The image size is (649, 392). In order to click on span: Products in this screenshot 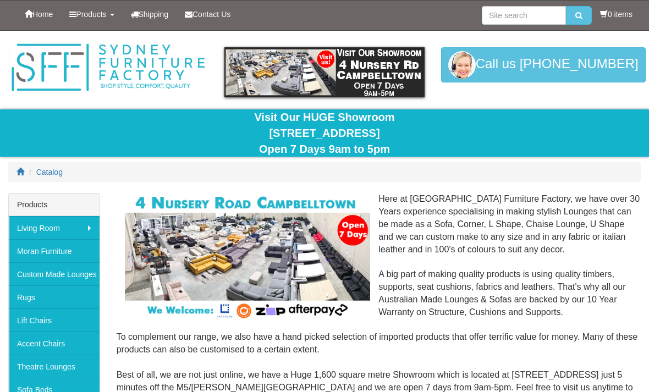, I will do `click(91, 14)`.